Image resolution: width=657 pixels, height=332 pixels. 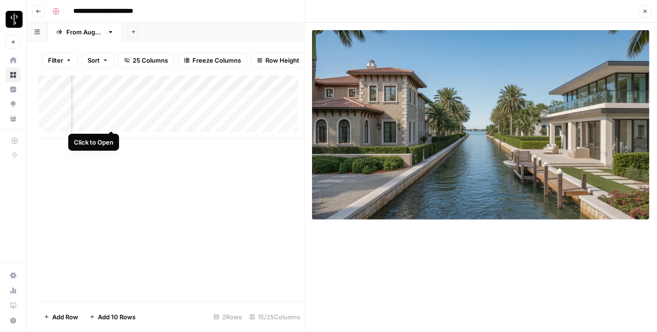 What do you see at coordinates (13, 305) in the screenshot?
I see `a: Learning Hub` at bounding box center [13, 305].